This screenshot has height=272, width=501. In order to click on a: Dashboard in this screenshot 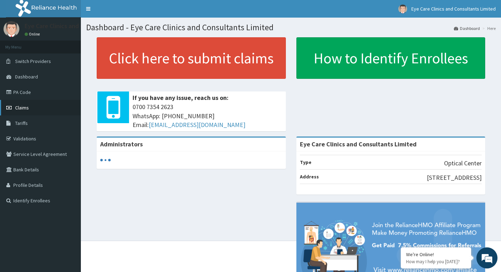, I will do `click(467, 28)`.